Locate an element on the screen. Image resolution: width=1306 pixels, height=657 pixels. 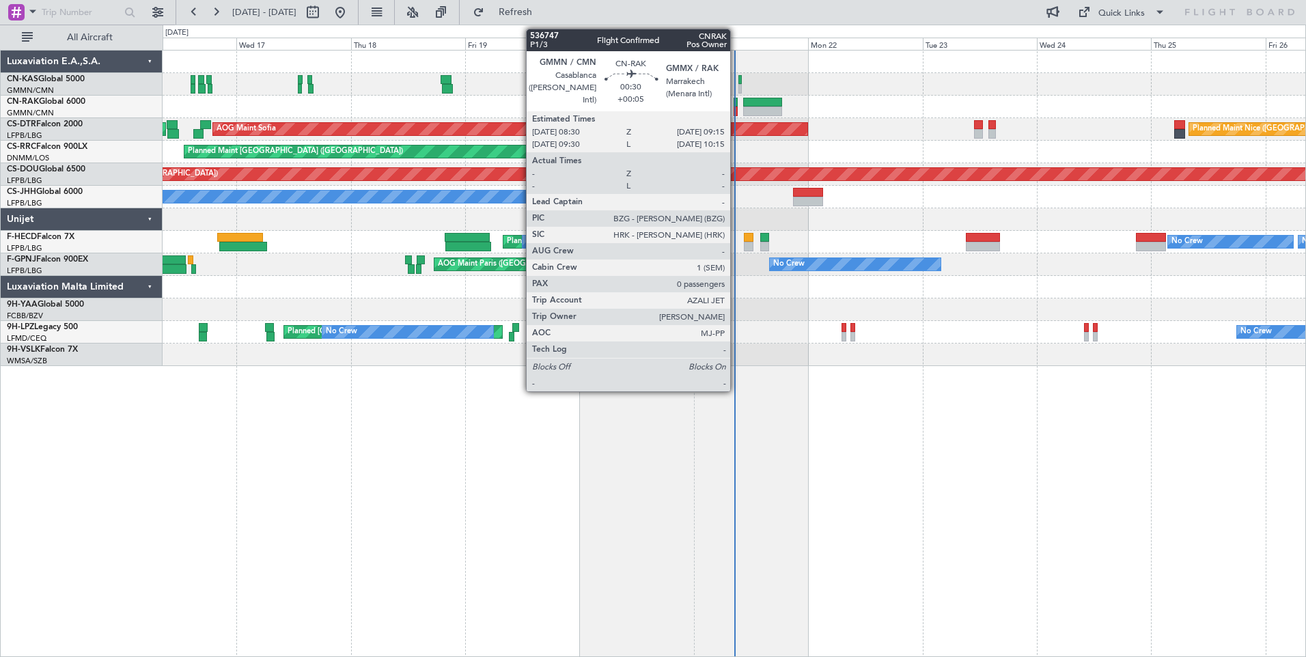
a: CN-RAKGlobal 6000 is located at coordinates (46, 102).